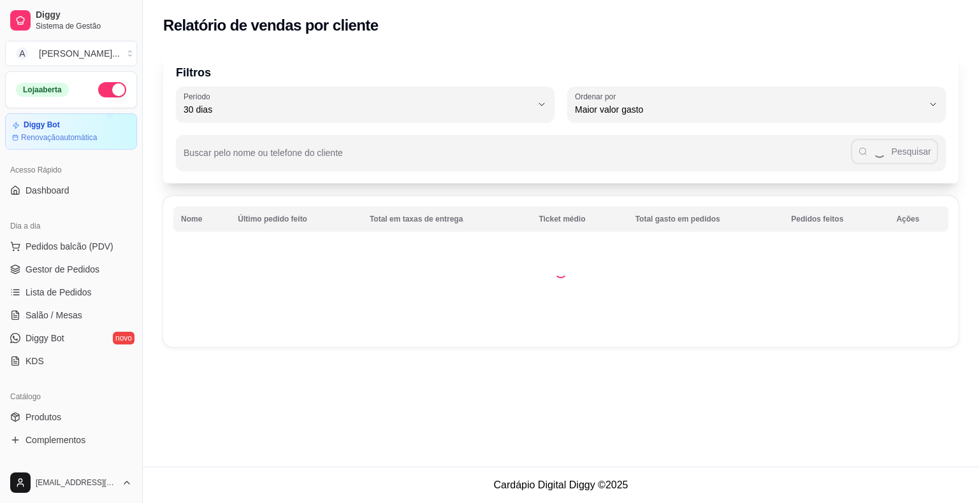 This screenshot has height=503, width=979. Describe the element at coordinates (71, 270) in the screenshot. I see `a: Gestor de Pedidos` at that location.